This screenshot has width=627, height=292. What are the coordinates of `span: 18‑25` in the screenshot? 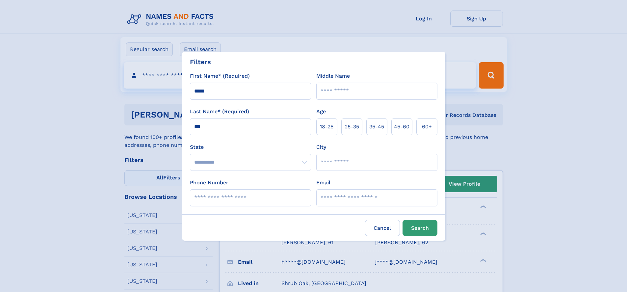 It's located at (327, 127).